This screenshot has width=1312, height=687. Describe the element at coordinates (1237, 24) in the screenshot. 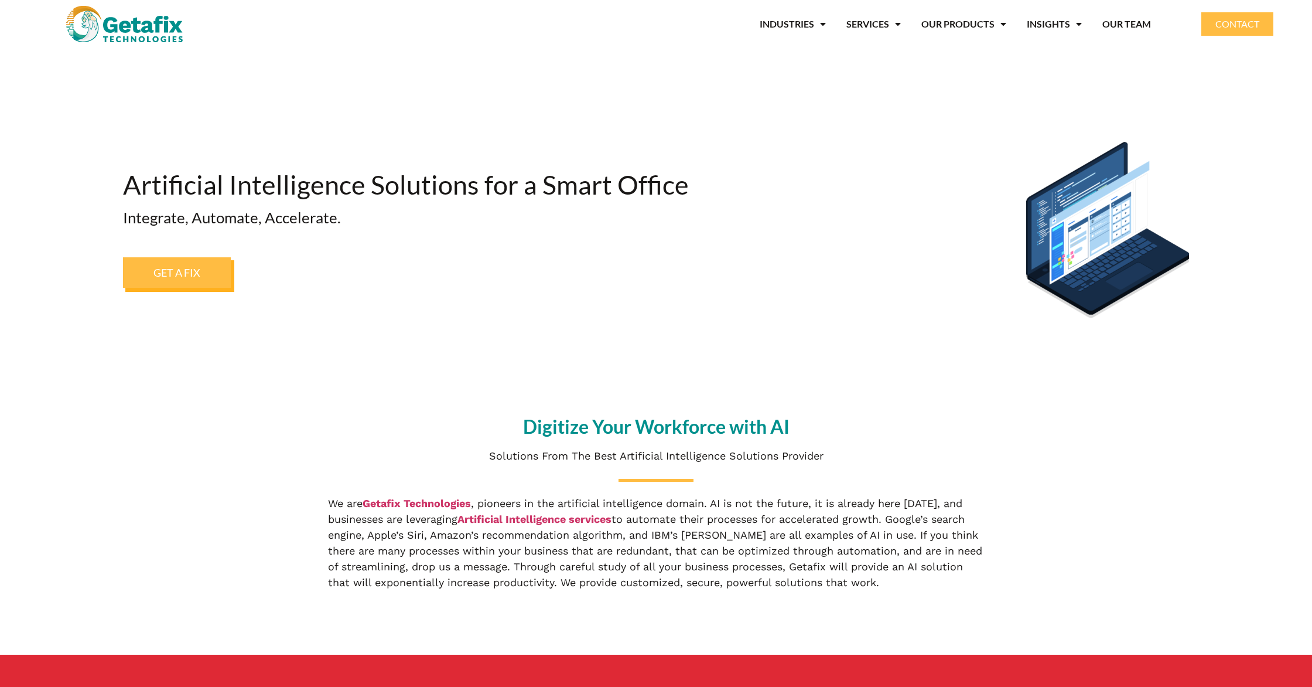

I see `span: CONTACT` at that location.